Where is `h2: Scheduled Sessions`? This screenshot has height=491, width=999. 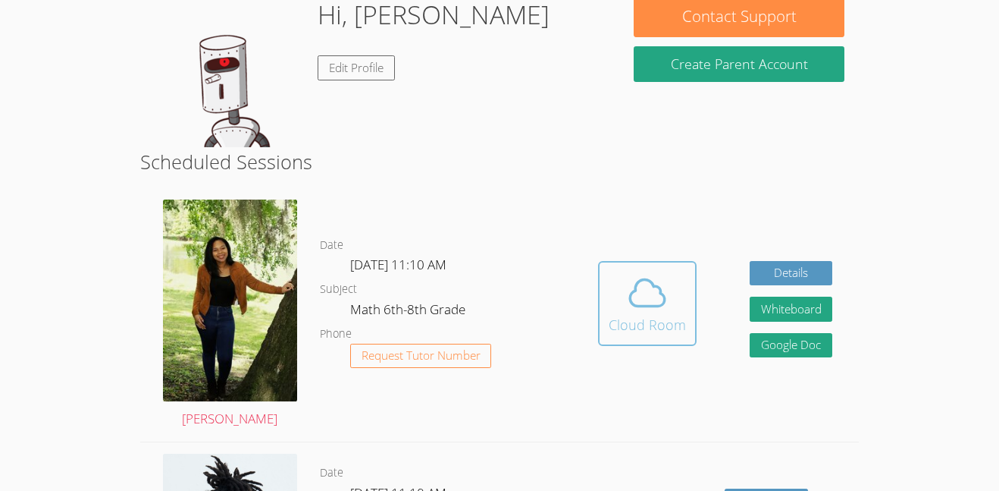
h2: Scheduled Sessions is located at coordinates (500, 162).